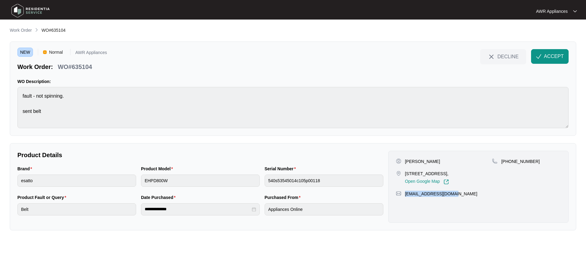 This screenshot has width=586, height=278. Describe the element at coordinates (293, 82) in the screenshot. I see `p: WO Description:` at that location.